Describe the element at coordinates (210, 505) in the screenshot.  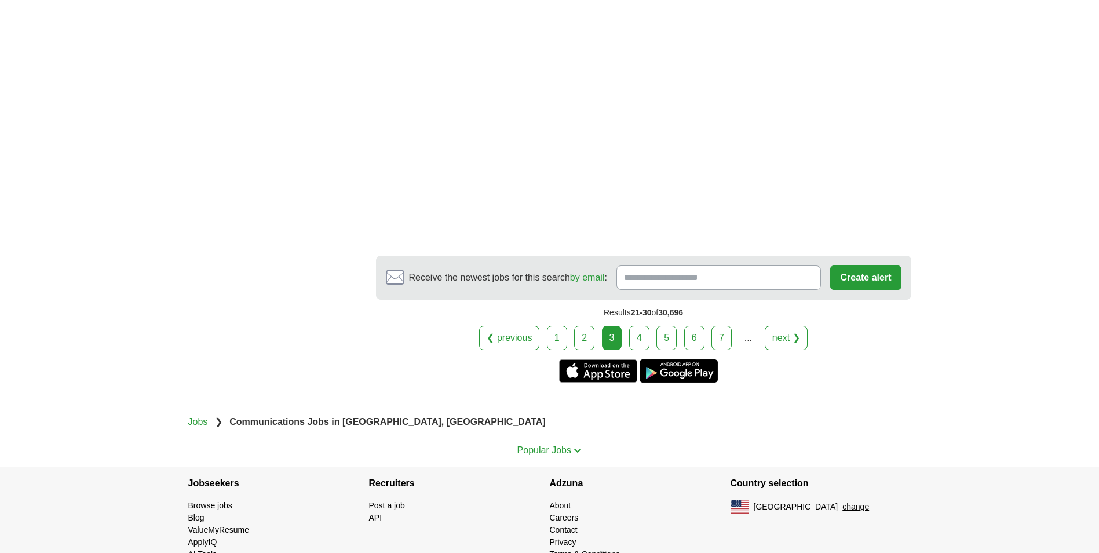
I see `a: Browse jobs` at that location.